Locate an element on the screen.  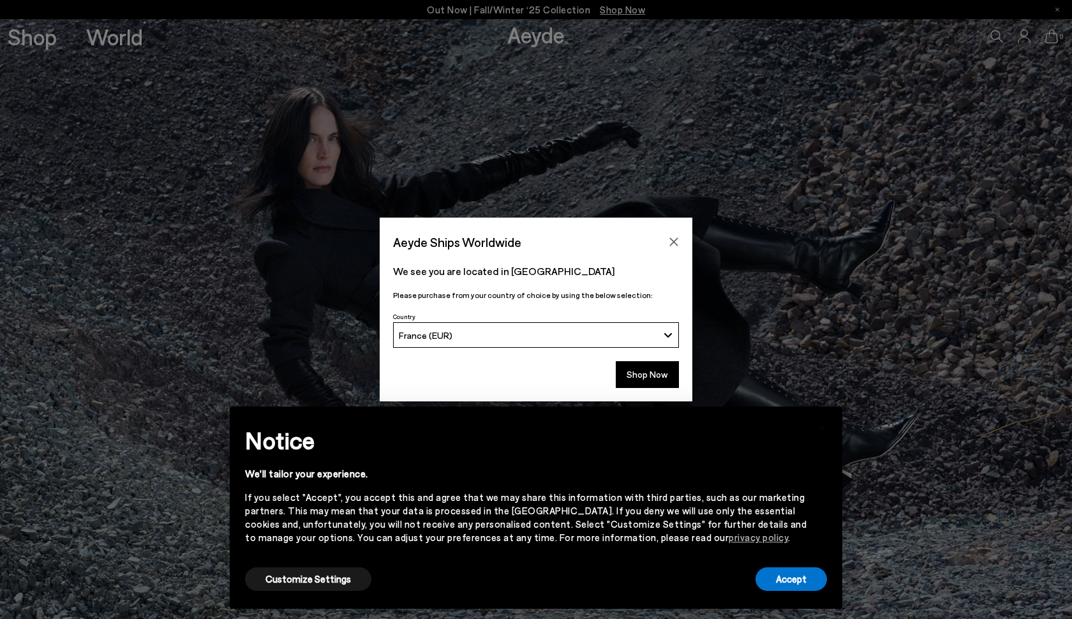
button: Close is located at coordinates (674, 242).